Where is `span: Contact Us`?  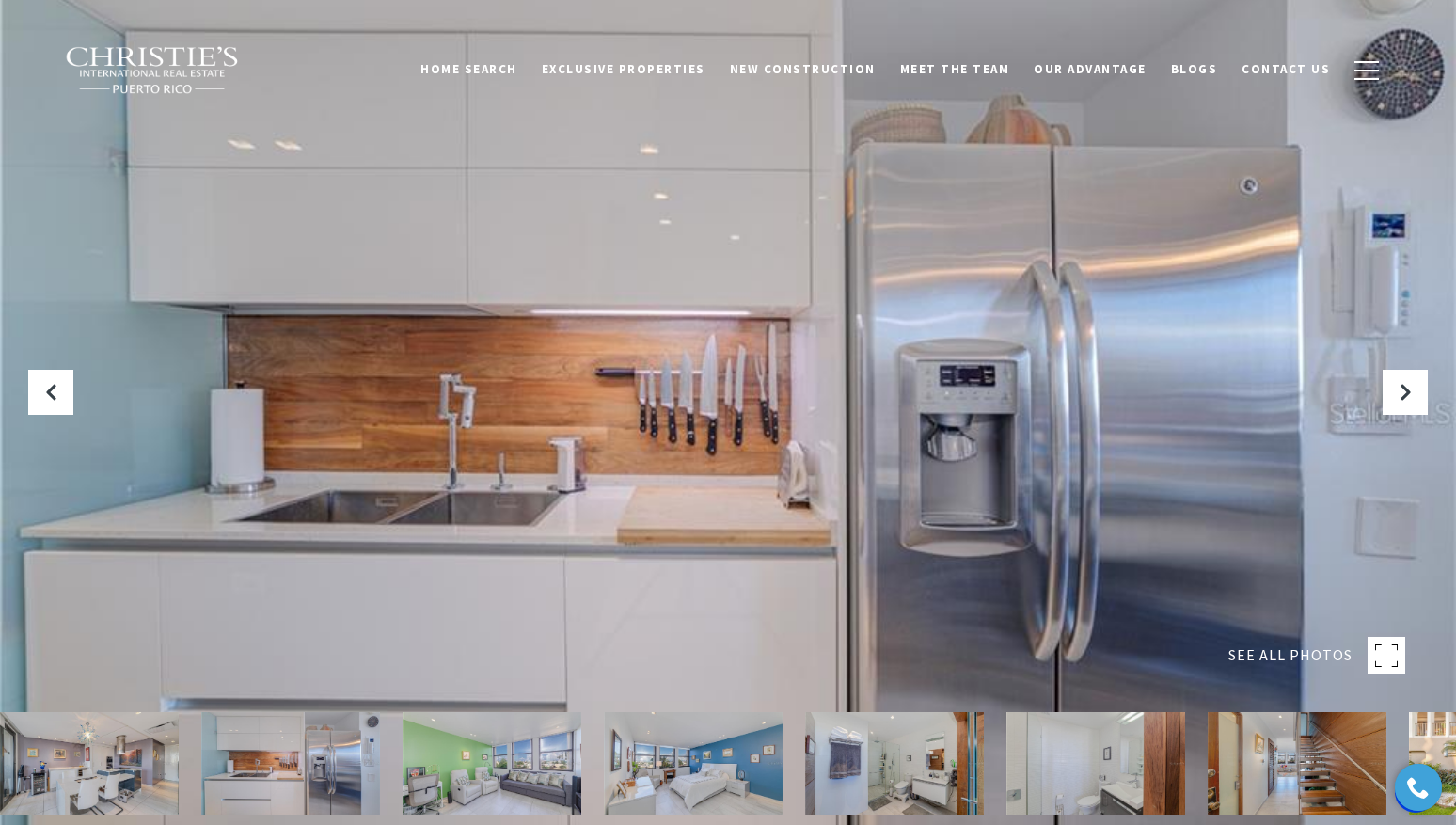
span: Contact Us is located at coordinates (1285, 69).